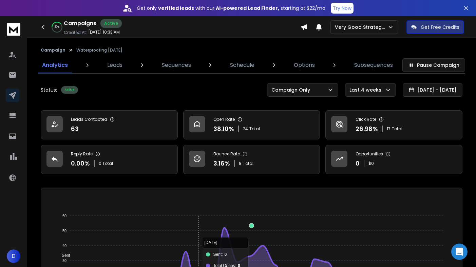 The image size is (476, 267). I want to click on p: Open Rate, so click(224, 119).